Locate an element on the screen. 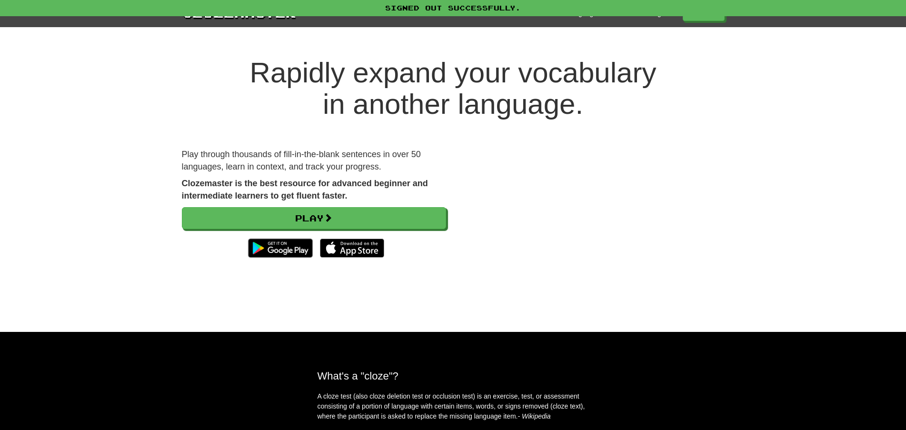  p: Play through thousands of fill-in-the-blank sentences in over 50 languages, learn in context, and... is located at coordinates (314, 160).